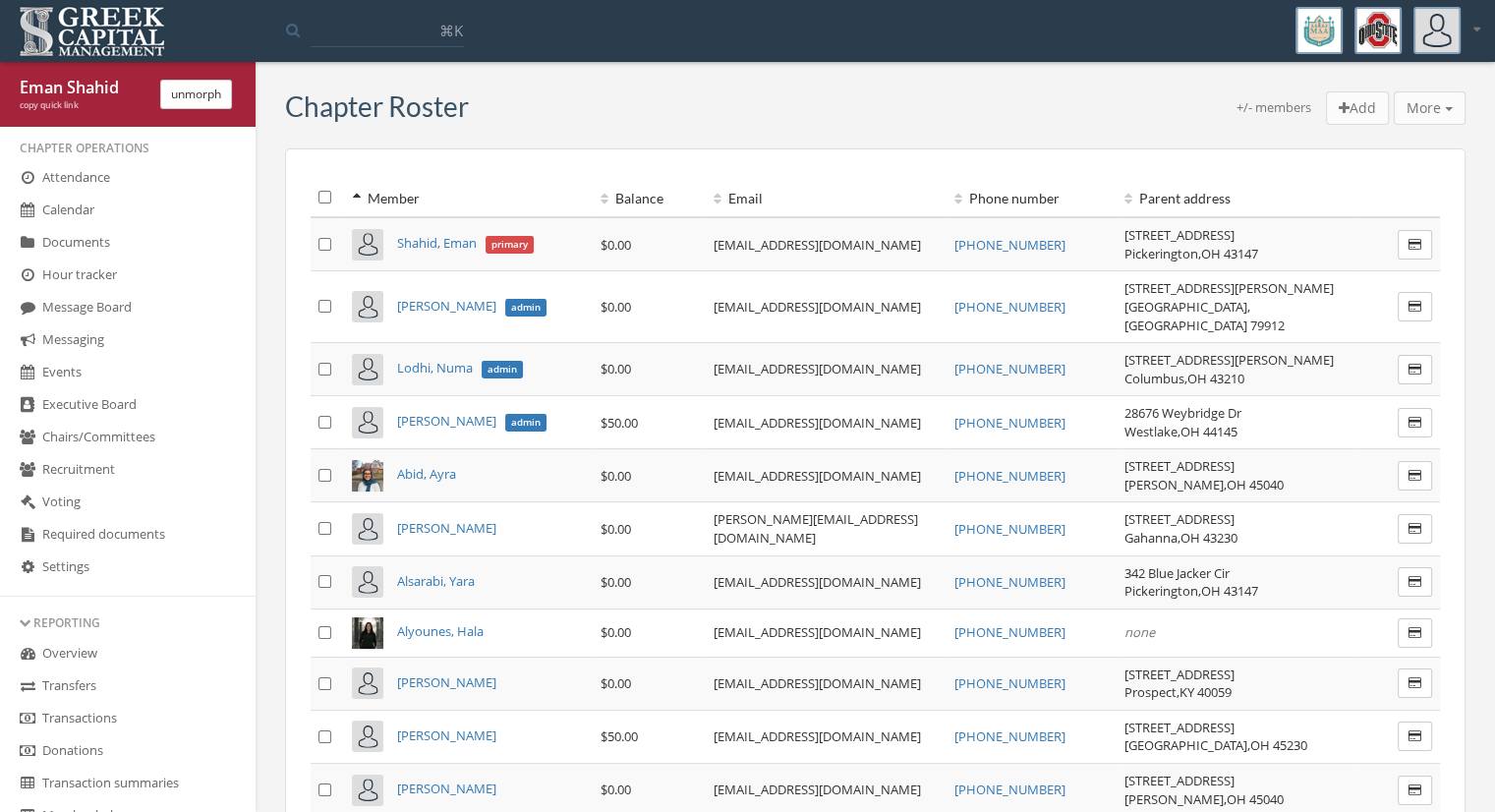 This screenshot has width=1495, height=812. Describe the element at coordinates (1183, 421) in the screenshot. I see `a: 28676 Weybridge DrWestlake,OH 44145` at that location.